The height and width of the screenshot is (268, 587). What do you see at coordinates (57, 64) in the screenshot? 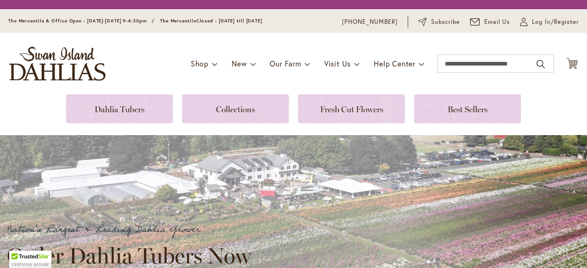
I see `a: store logo` at bounding box center [57, 64].